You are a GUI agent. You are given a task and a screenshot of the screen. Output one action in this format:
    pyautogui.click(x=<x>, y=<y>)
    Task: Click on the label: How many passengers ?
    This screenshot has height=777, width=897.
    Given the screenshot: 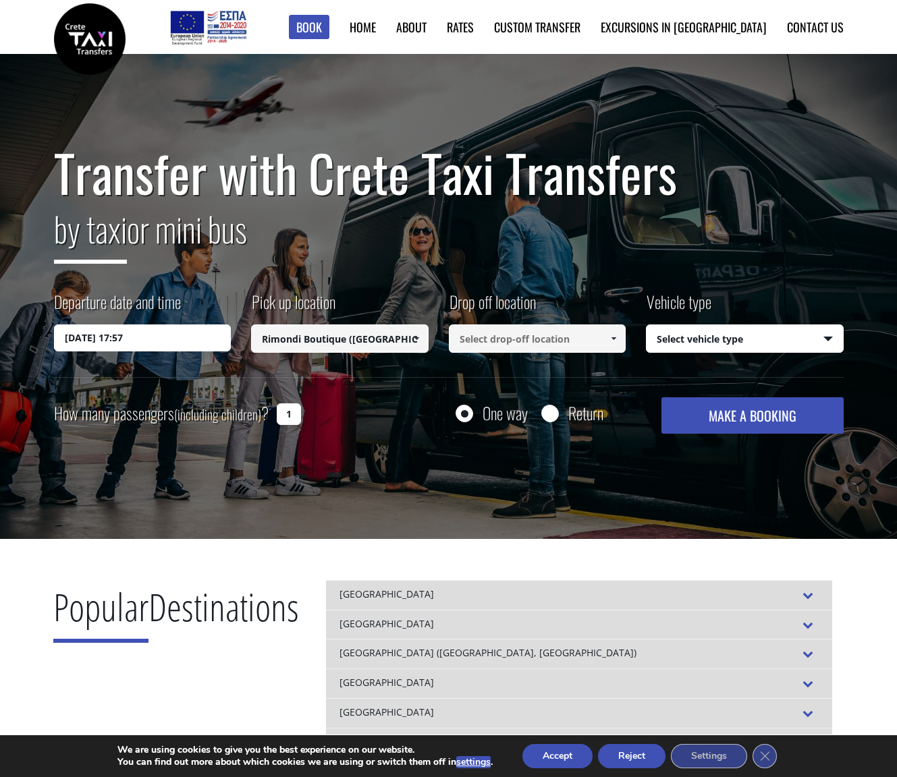 What is the action you would take?
    pyautogui.click(x=161, y=414)
    